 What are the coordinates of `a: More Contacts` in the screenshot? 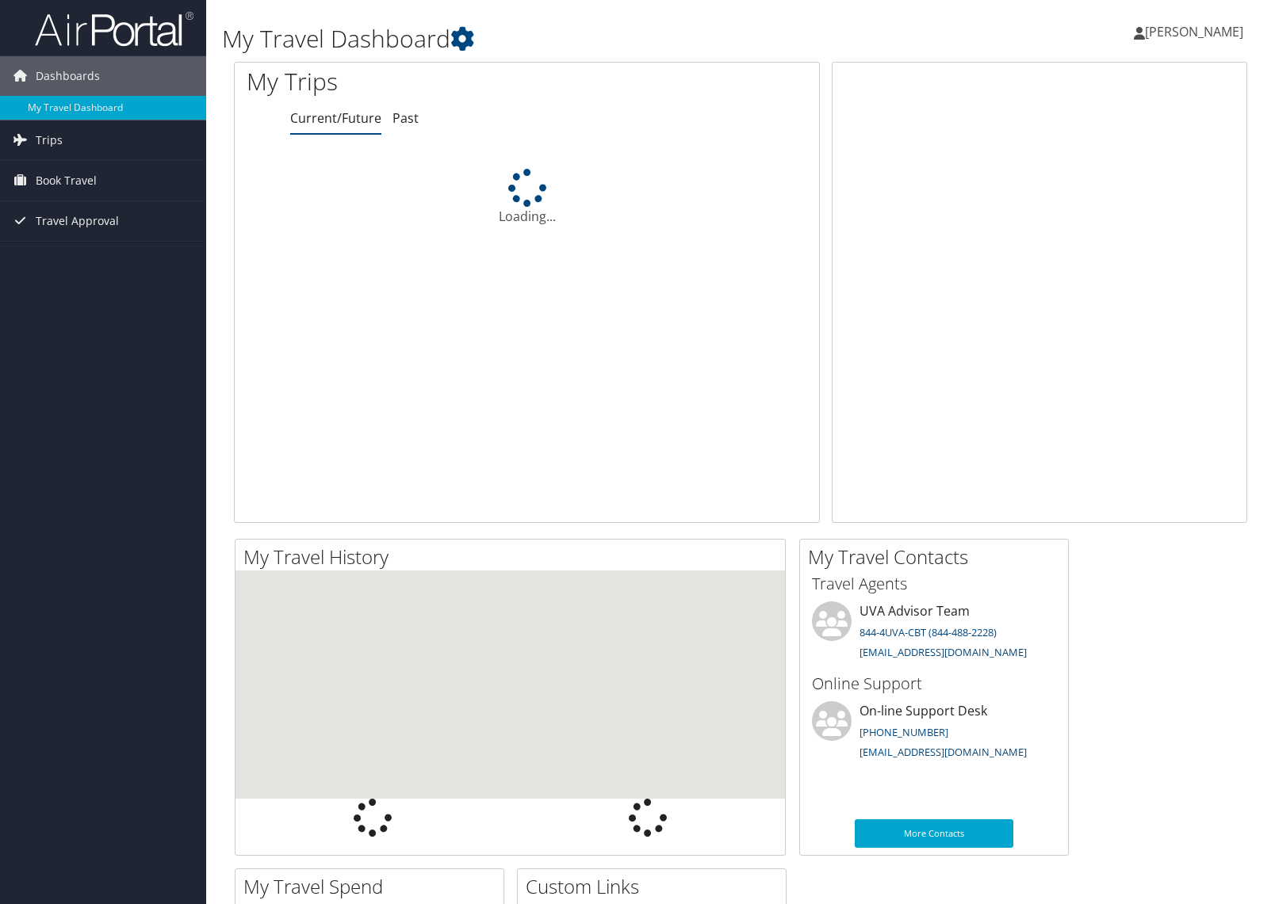 It's located at (934, 834).